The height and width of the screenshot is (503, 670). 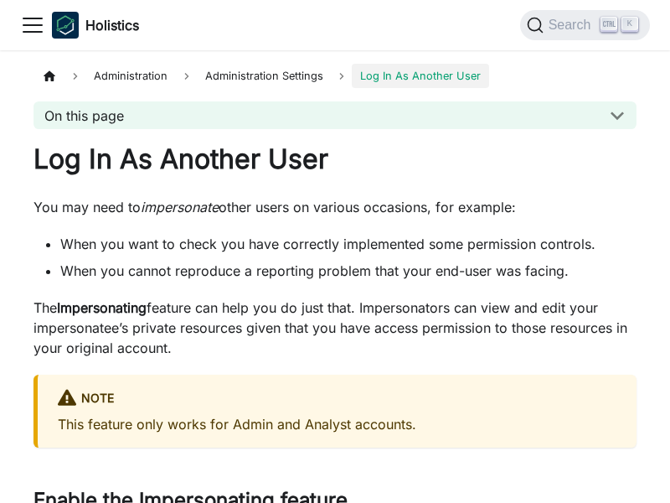 What do you see at coordinates (337, 424) in the screenshot?
I see `p: This feature only works for Admin and Analyst accounts.` at bounding box center [337, 424].